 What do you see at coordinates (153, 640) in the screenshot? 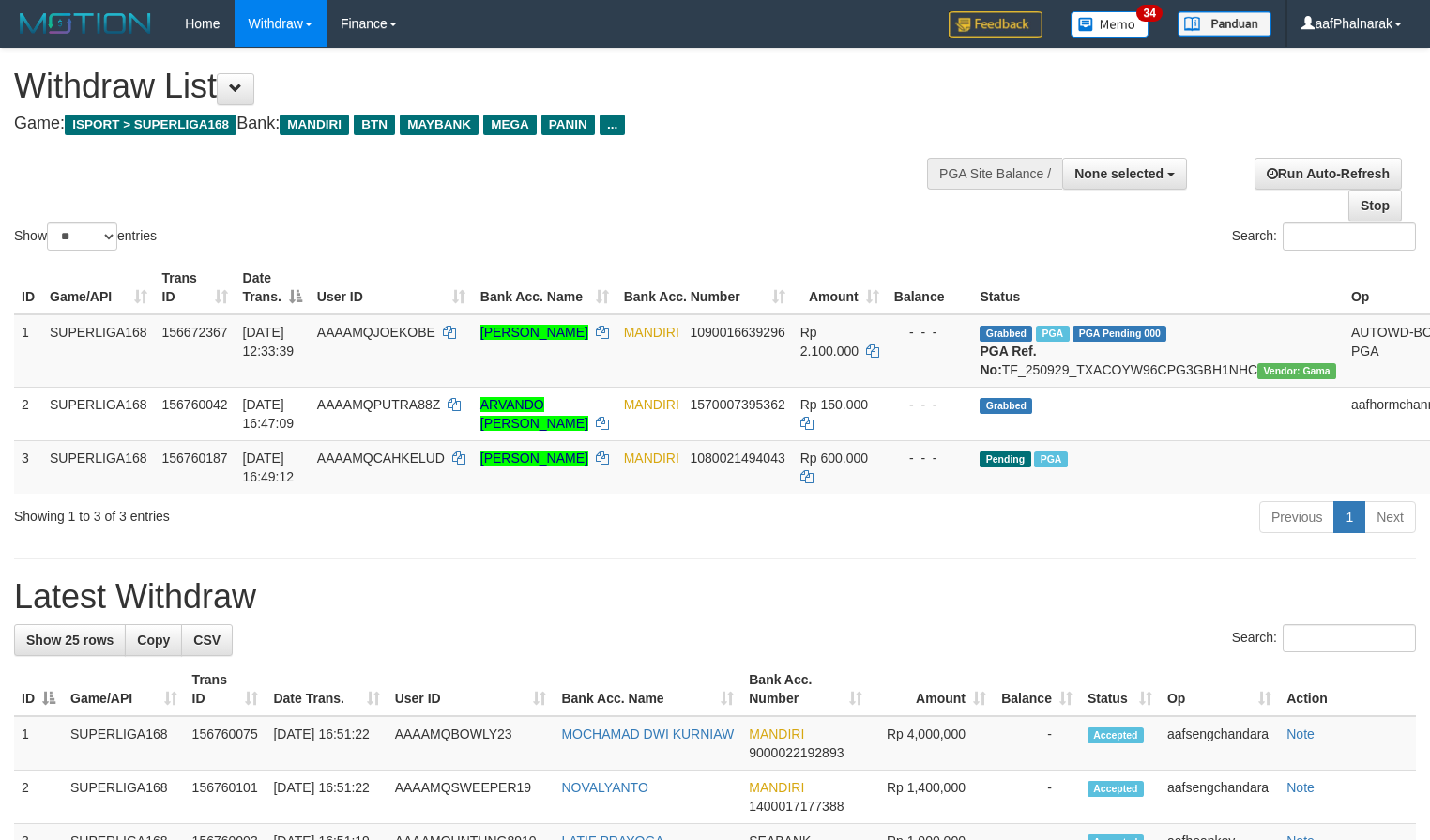
I see `a: Copy` at bounding box center [153, 640].